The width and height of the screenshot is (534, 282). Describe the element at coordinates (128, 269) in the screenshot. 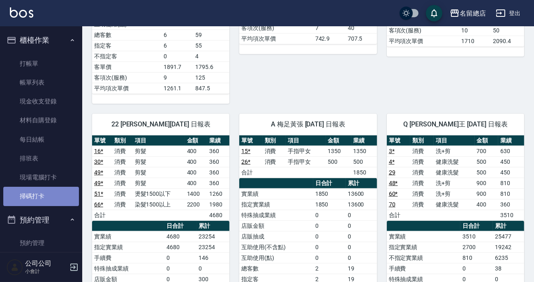

I see `td: 特殊抽成業績` at that location.